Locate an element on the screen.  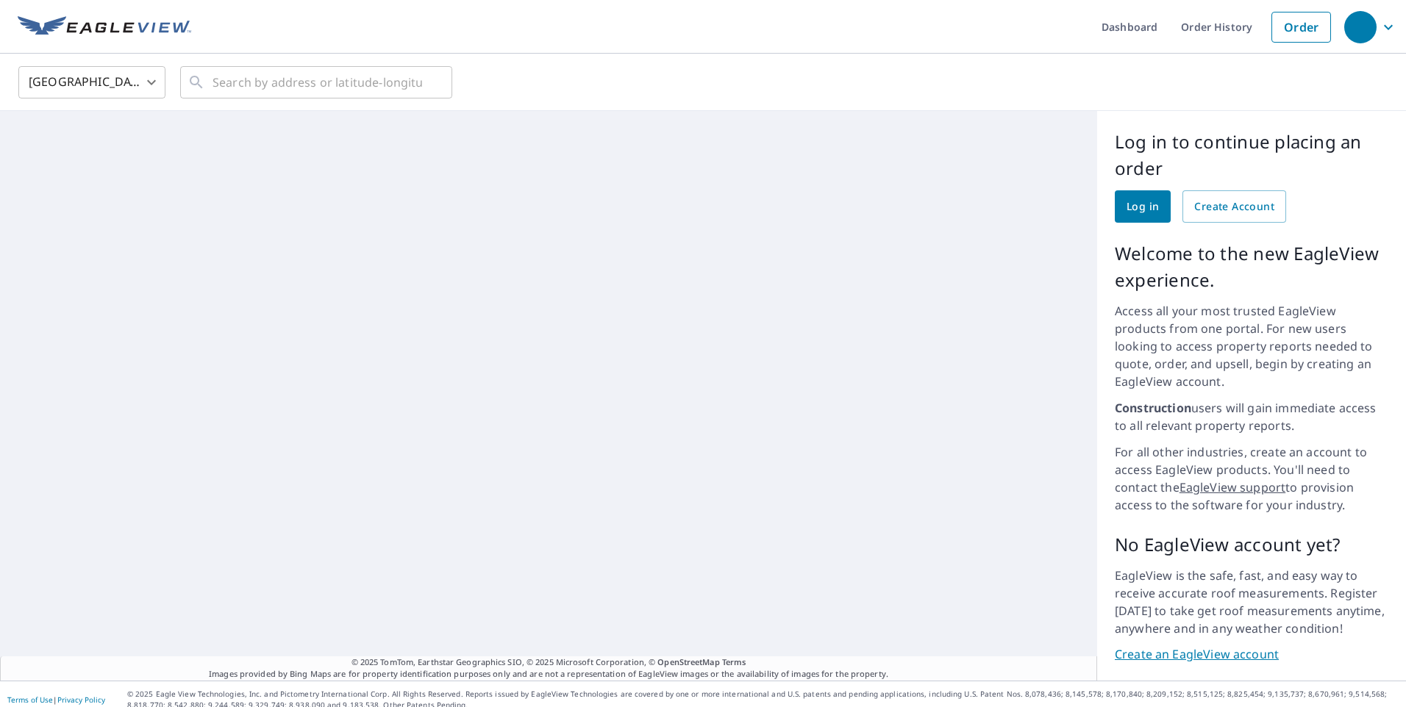
span: Log in is located at coordinates (1143, 207).